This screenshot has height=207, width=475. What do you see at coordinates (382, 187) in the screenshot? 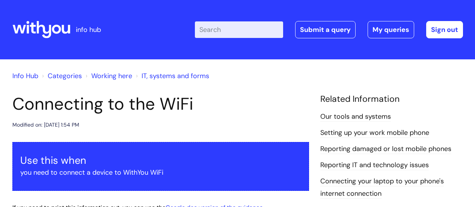
I see `a: Connecting your laptop to your phone's internet connection` at bounding box center [382, 187].